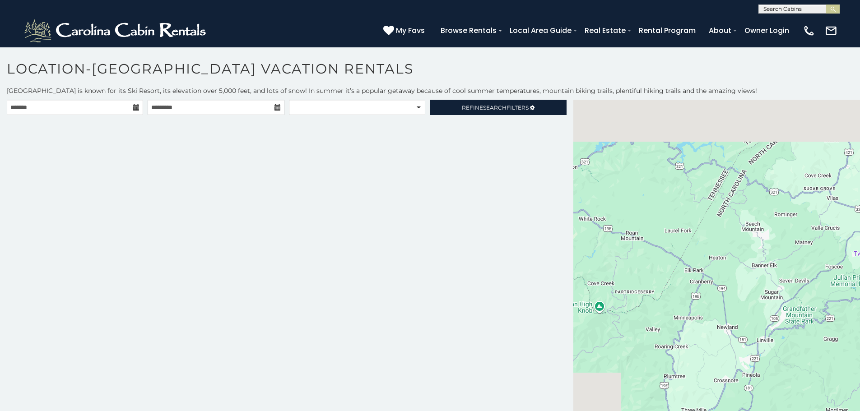  Describe the element at coordinates (809, 31) in the screenshot. I see `img: phone-regular-white.png` at that location.